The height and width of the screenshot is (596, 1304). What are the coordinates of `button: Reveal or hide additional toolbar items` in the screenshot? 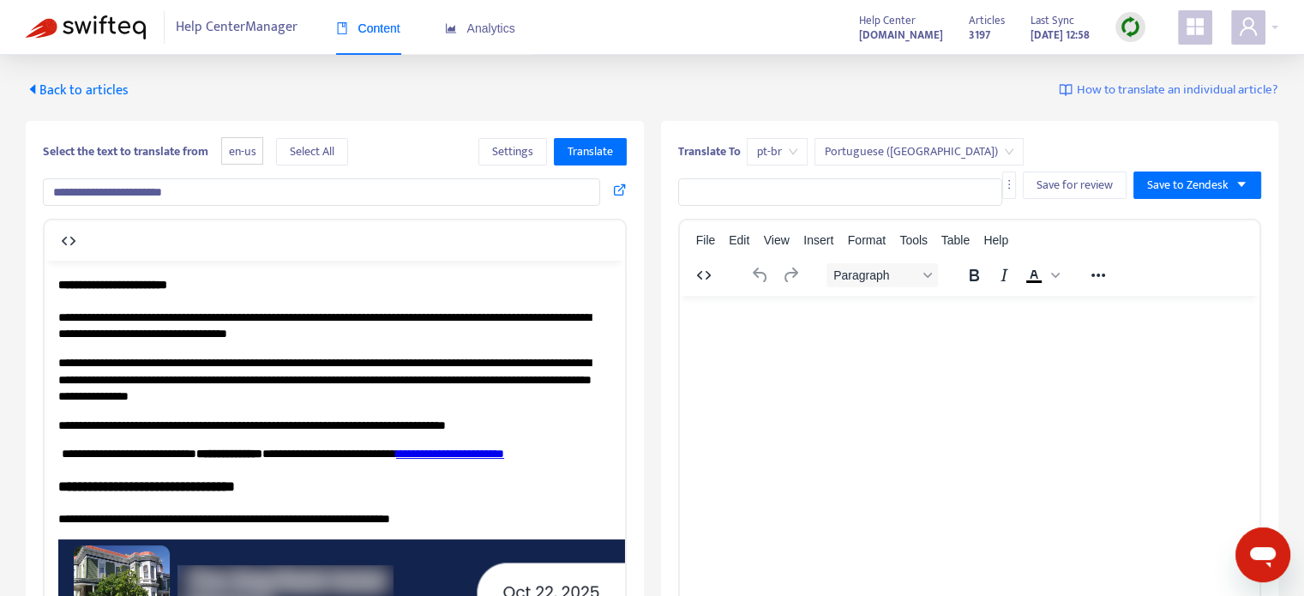 It's located at (1098, 275).